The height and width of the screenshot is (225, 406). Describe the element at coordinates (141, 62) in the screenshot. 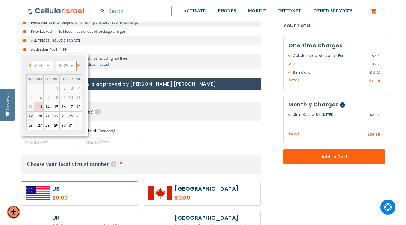

I see `li: Only person to person calls included [not including hot lines] *If the line will be abused it wil...` at that location.